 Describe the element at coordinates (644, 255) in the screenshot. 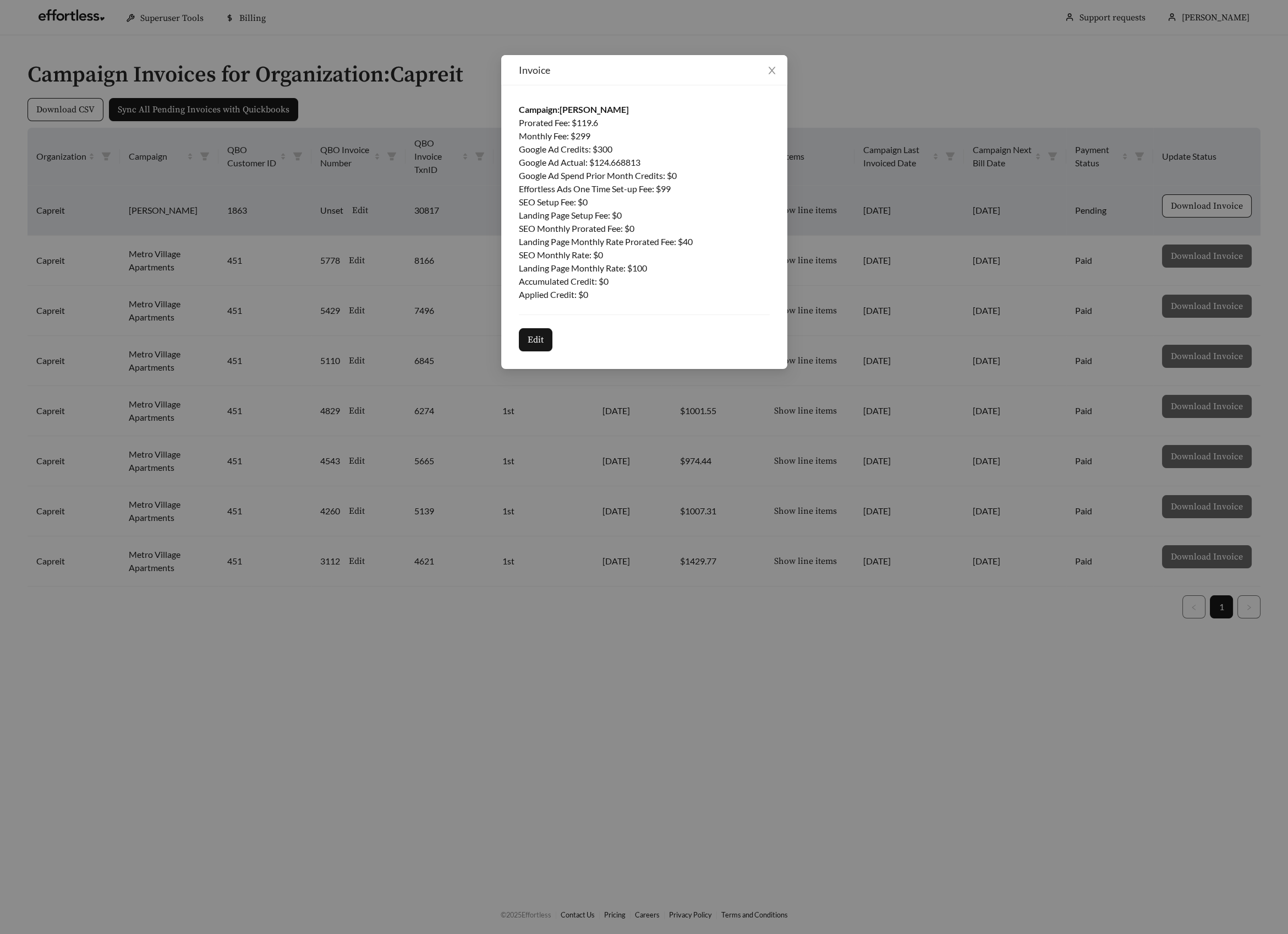

I see `div: SEO Monthly Rate : $ 0` at that location.